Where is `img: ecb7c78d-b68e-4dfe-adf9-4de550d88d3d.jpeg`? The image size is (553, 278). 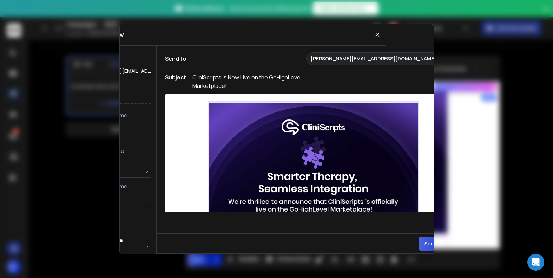
img: ecb7c78d-b68e-4dfe-adf9-4de550d88d3d.jpeg is located at coordinates (313, 174).